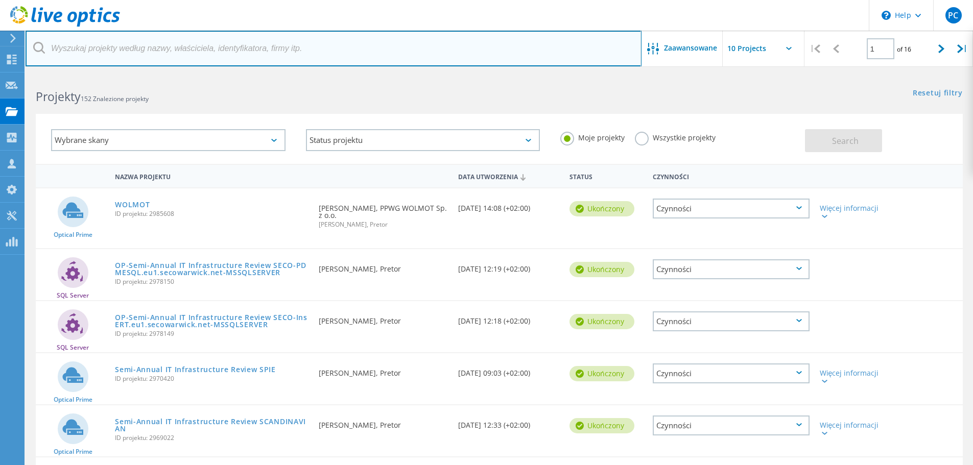  I want to click on a: WOLMOT, so click(132, 205).